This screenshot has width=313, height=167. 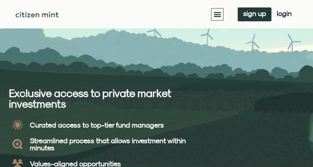 I want to click on a: sign up, so click(x=254, y=14).